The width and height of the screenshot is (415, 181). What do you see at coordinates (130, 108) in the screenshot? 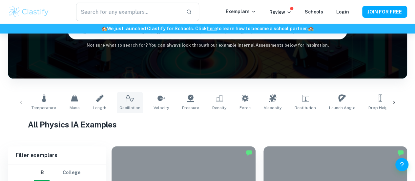
I see `span: Oscillation` at bounding box center [130, 108].